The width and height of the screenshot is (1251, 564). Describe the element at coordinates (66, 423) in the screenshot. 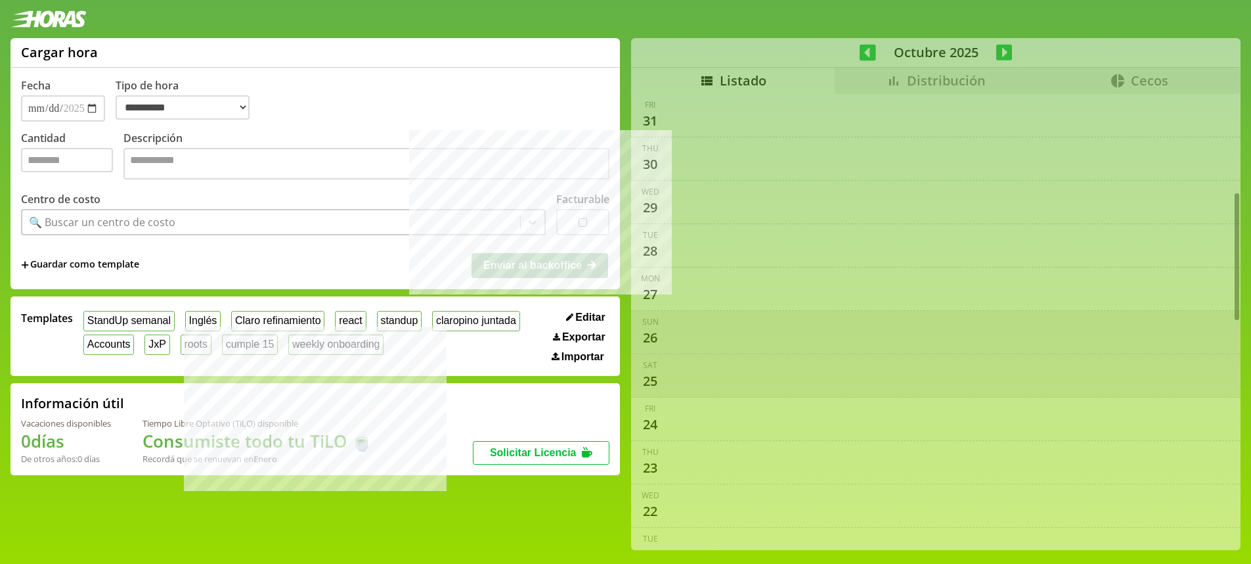

I see `div: Vacaciones disponibles` at that location.